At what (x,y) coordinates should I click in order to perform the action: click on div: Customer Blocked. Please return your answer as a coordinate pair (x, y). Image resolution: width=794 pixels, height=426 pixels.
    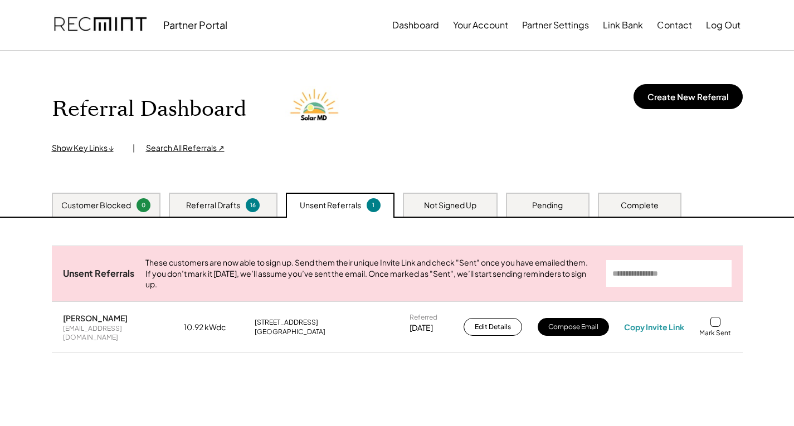
    Looking at the image, I should click on (96, 206).